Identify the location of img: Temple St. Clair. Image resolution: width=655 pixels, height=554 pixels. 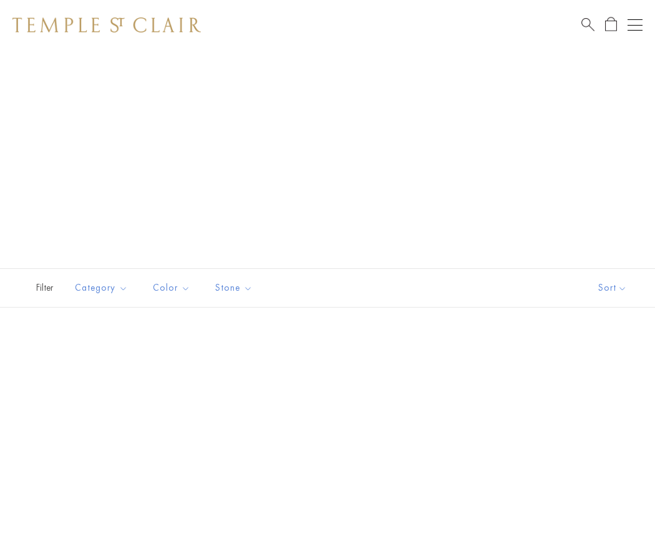
(107, 25).